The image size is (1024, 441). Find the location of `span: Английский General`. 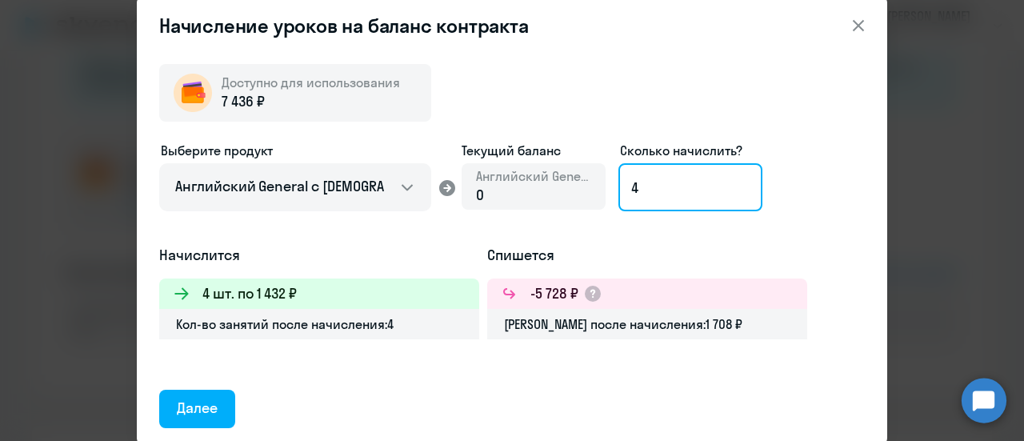

span: Английский General is located at coordinates (534, 176).